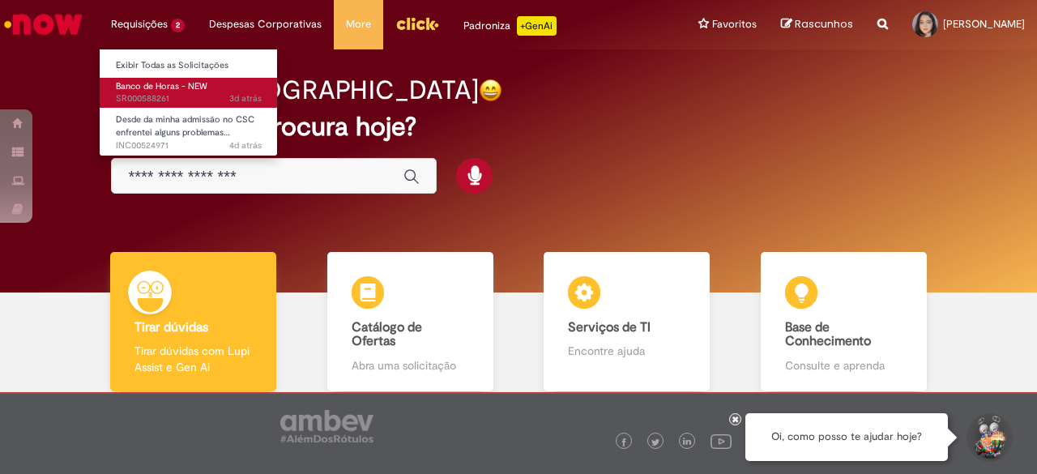 This screenshot has width=1037, height=474. What do you see at coordinates (358, 24) in the screenshot?
I see `span: More` at bounding box center [358, 24].